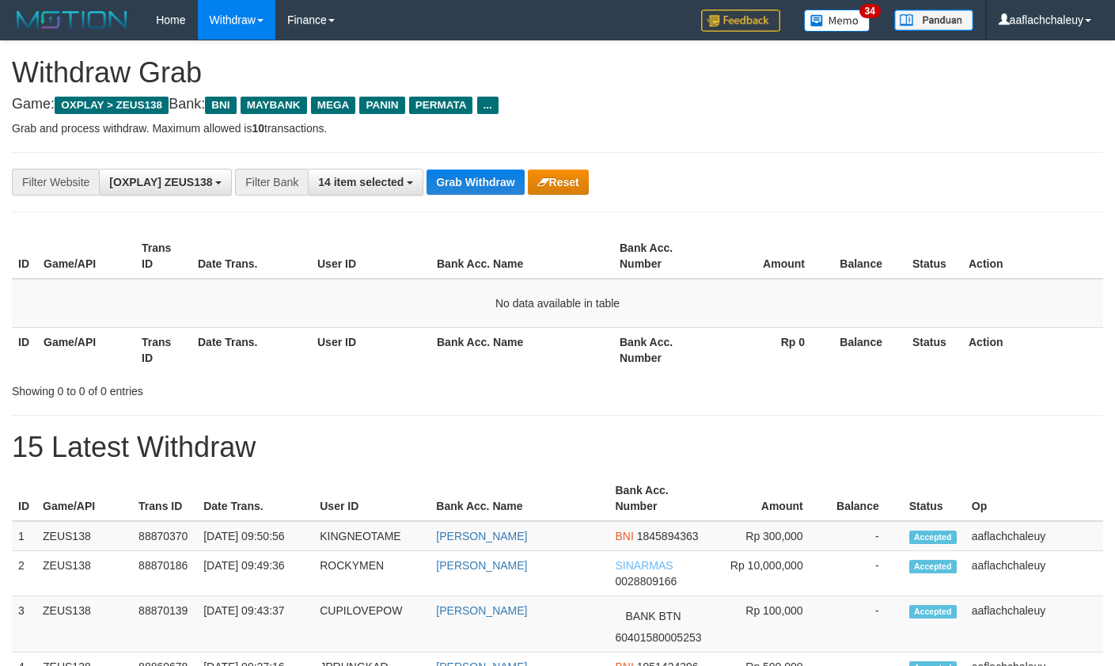 The height and width of the screenshot is (666, 1115). What do you see at coordinates (165, 536) in the screenshot?
I see `td: 88870370` at bounding box center [165, 536].